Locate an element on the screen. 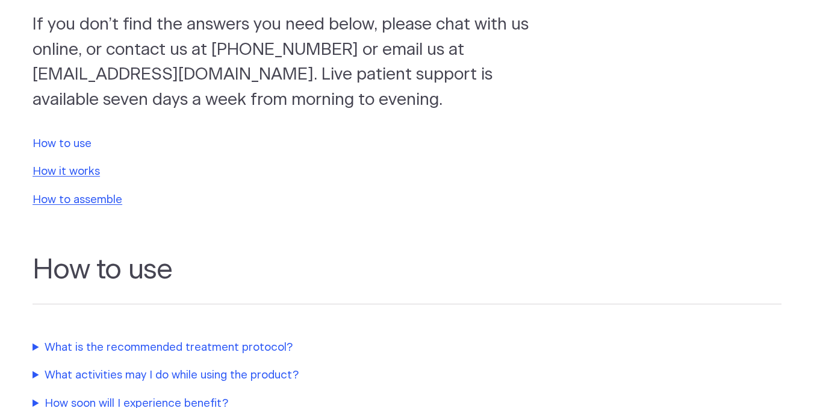 The image size is (814, 408). a: How it works is located at coordinates (66, 171).